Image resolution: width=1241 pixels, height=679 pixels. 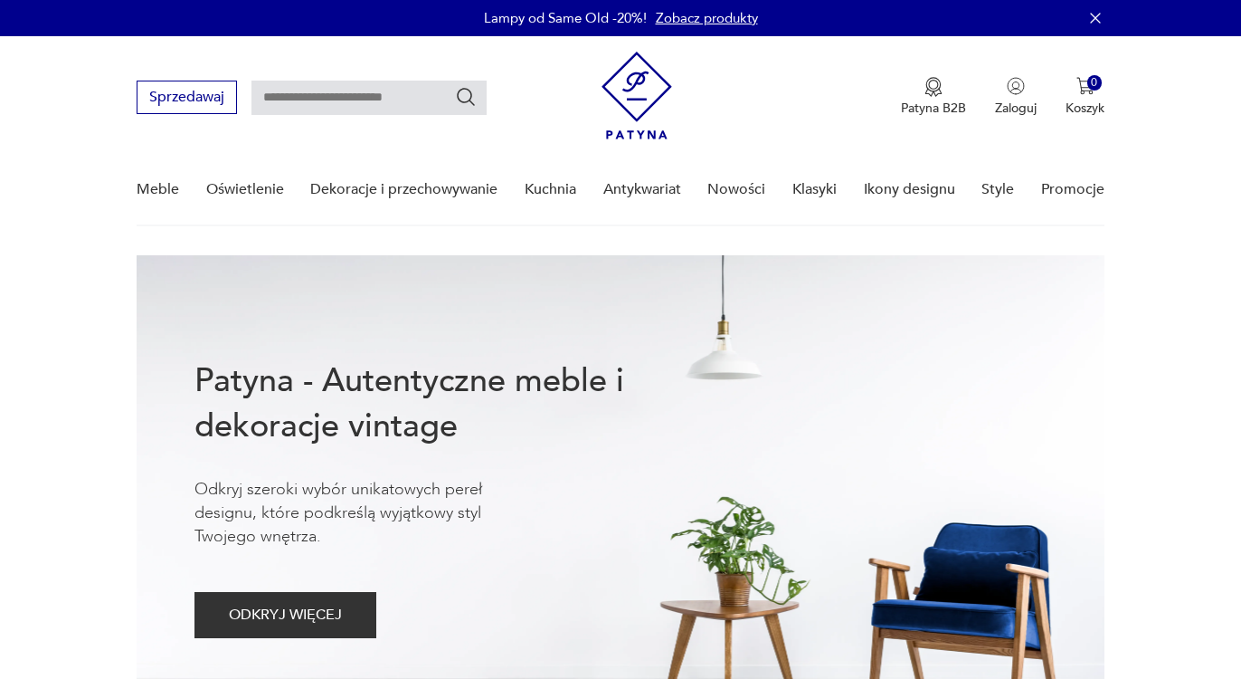 What do you see at coordinates (1073, 189) in the screenshot?
I see `a: Promocje` at bounding box center [1073, 189].